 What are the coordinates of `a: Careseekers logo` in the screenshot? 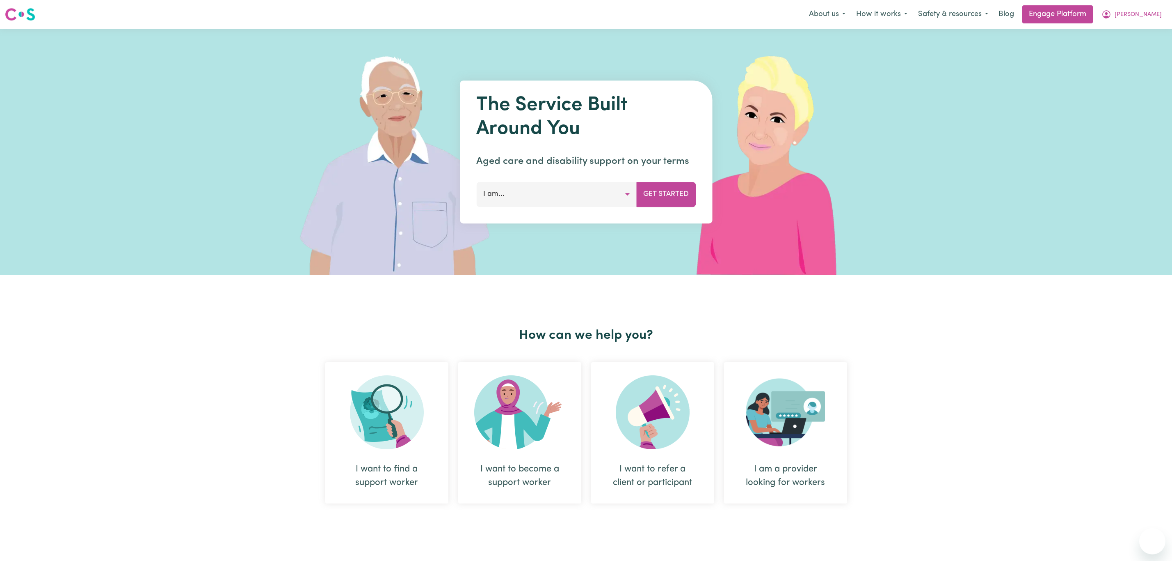 It's located at (20, 14).